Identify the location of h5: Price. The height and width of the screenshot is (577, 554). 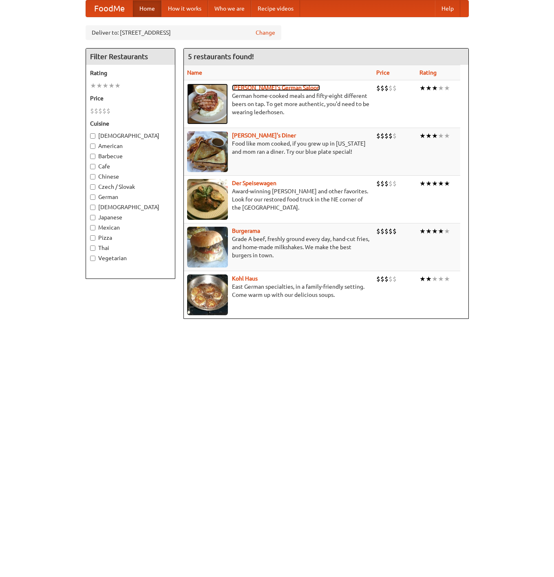
(131, 98).